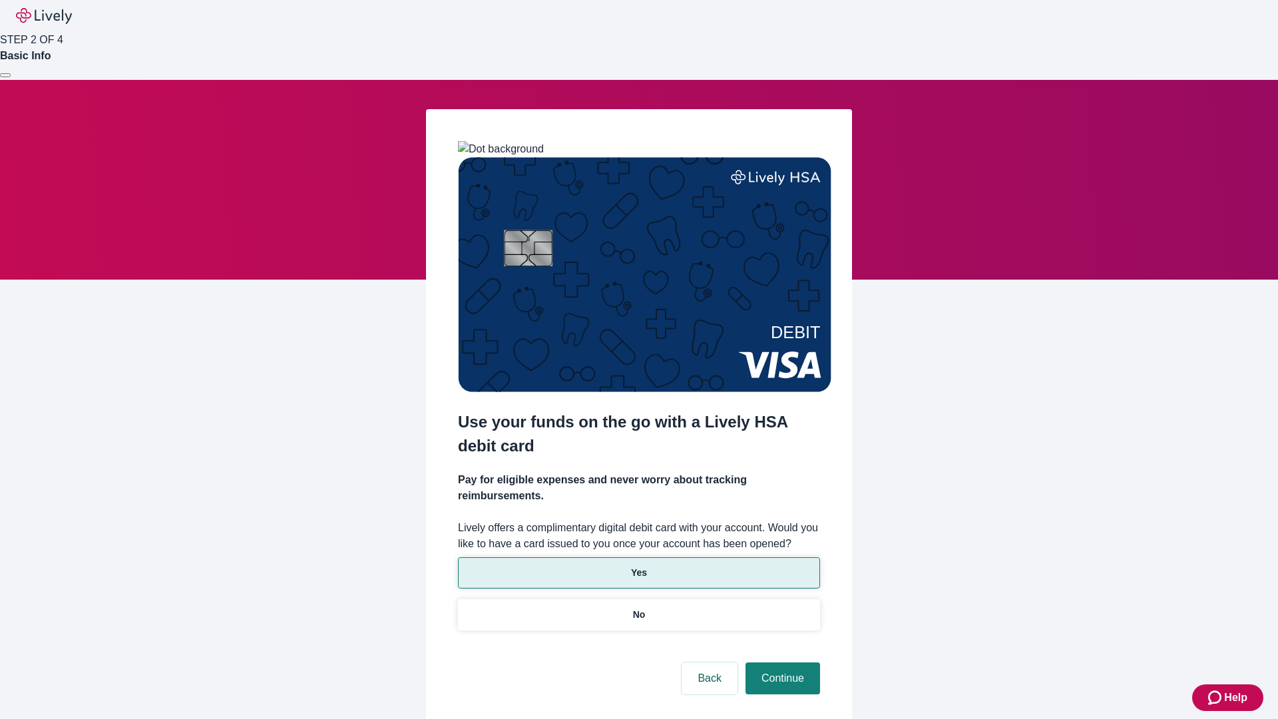 This screenshot has width=1278, height=719. Describe the element at coordinates (501, 149) in the screenshot. I see `img: Dot background` at that location.